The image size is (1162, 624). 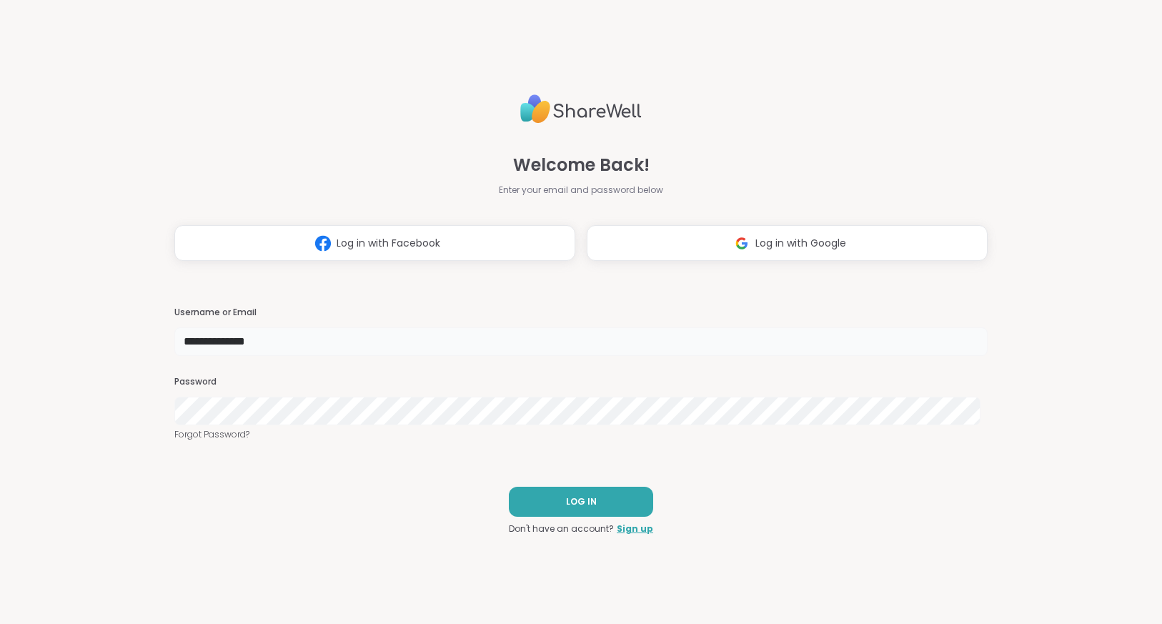 What do you see at coordinates (581, 190) in the screenshot?
I see `span: Enter your email and password below` at bounding box center [581, 190].